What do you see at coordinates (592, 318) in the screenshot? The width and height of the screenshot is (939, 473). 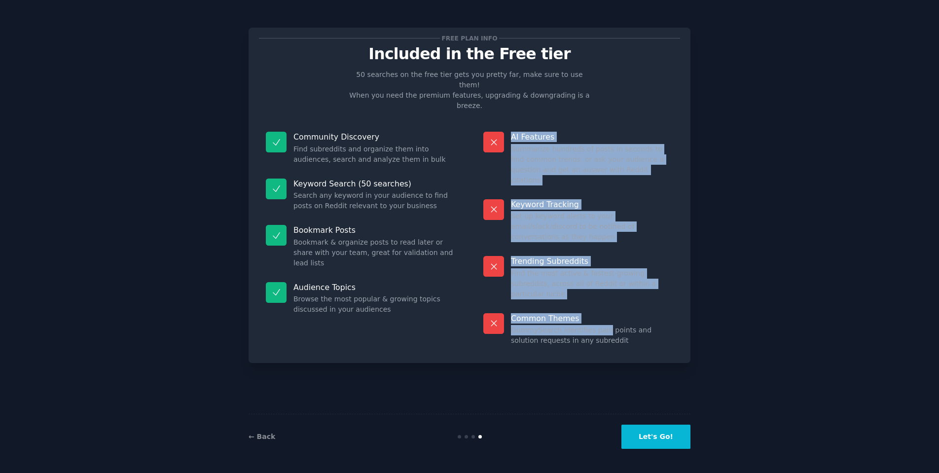 I see `p: Common Themes` at bounding box center [592, 318].